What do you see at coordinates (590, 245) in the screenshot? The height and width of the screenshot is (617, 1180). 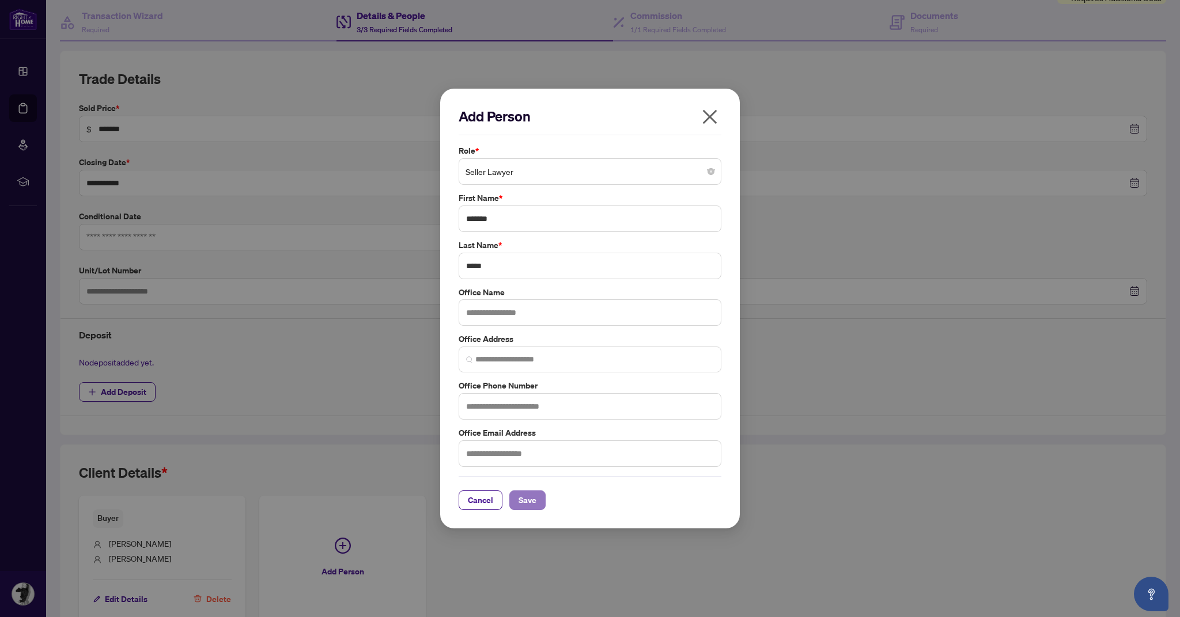 I see `label: Last Name` at bounding box center [590, 245].